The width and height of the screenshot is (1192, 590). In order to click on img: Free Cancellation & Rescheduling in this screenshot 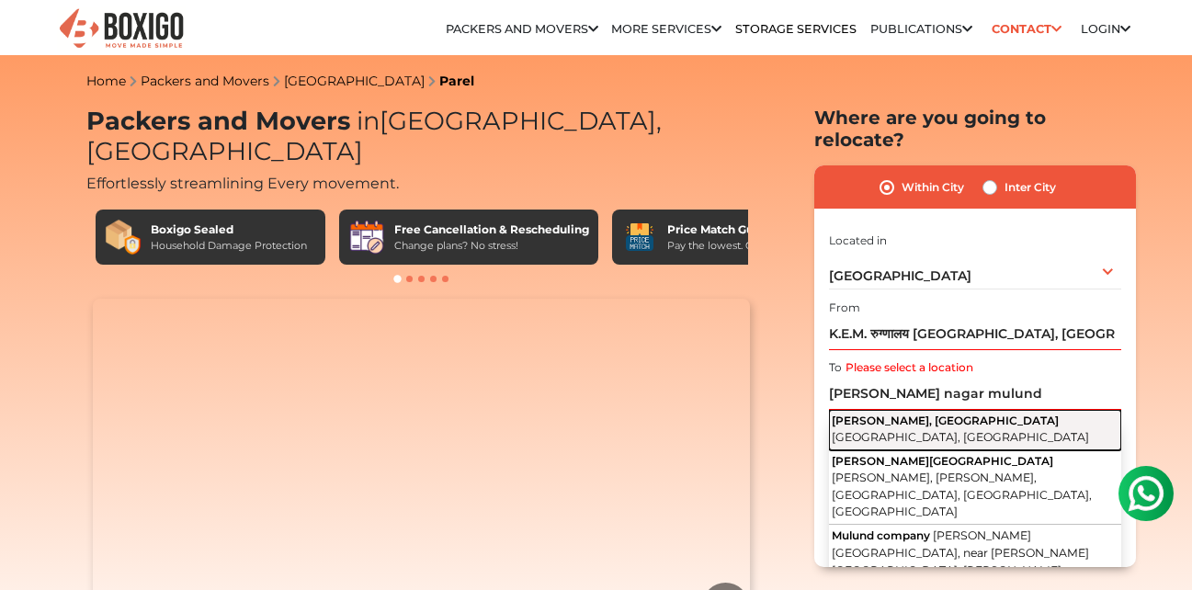, I will do `click(367, 237)`.